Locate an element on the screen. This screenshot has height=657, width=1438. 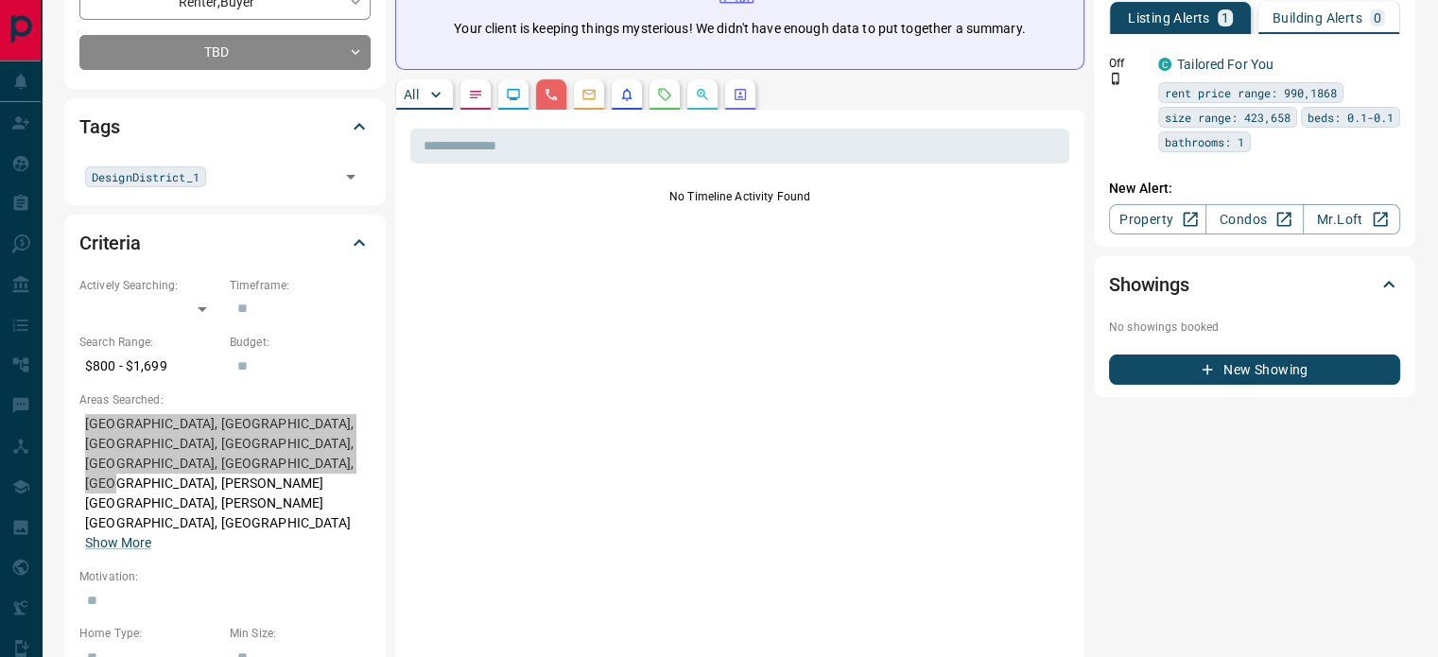
div: TBD is located at coordinates (225, 52).